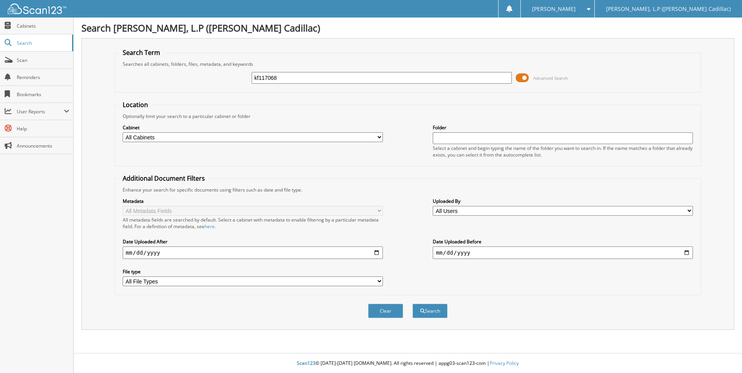  Describe the element at coordinates (563, 201) in the screenshot. I see `label: Uploaded By` at that location.